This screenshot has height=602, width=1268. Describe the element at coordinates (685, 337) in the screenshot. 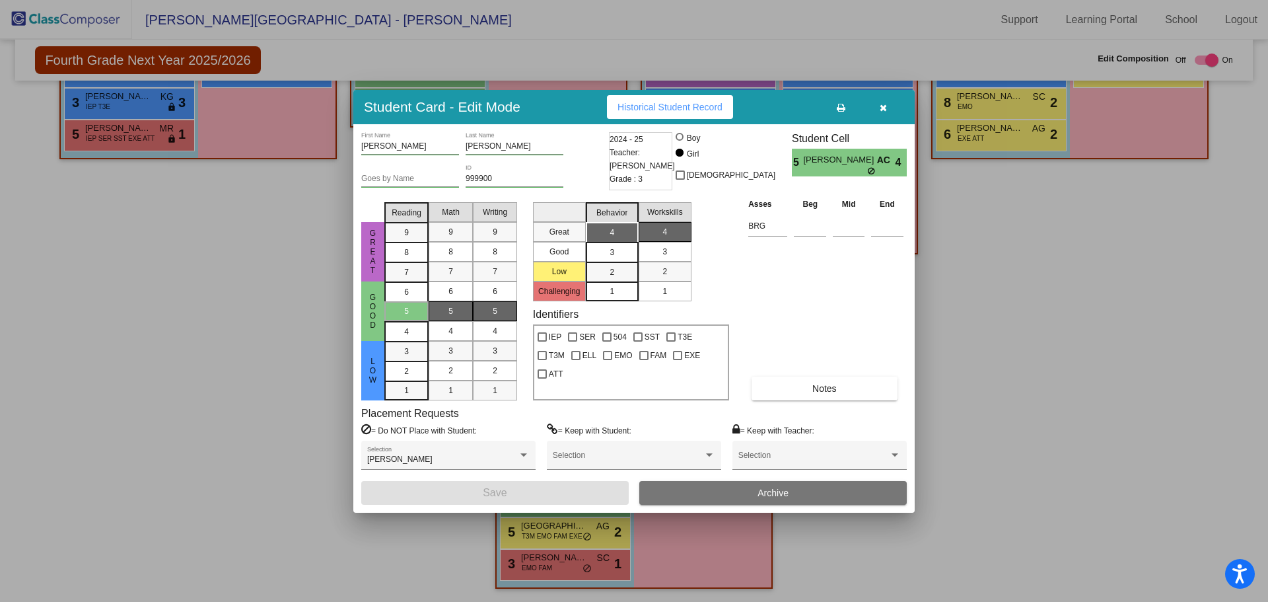

I see `span: T3E` at that location.